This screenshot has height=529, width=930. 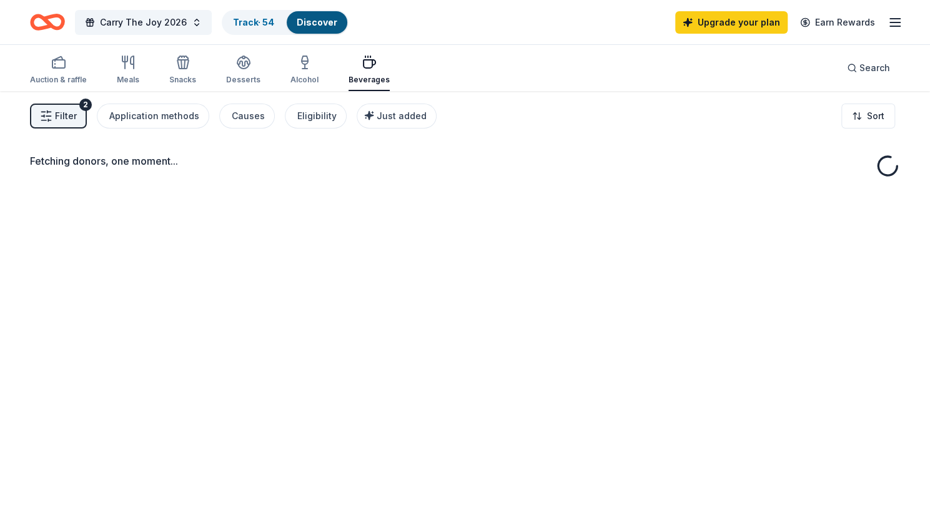 I want to click on button: Snacks, so click(x=182, y=71).